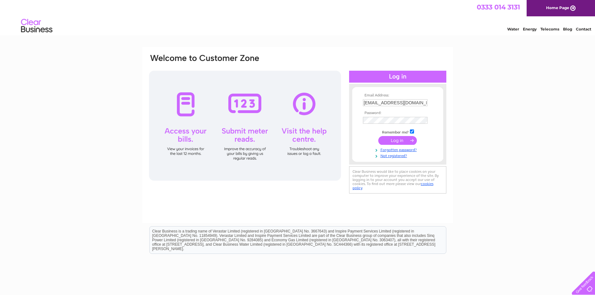  Describe the element at coordinates (398, 113) in the screenshot. I see `th: Password:` at that location.